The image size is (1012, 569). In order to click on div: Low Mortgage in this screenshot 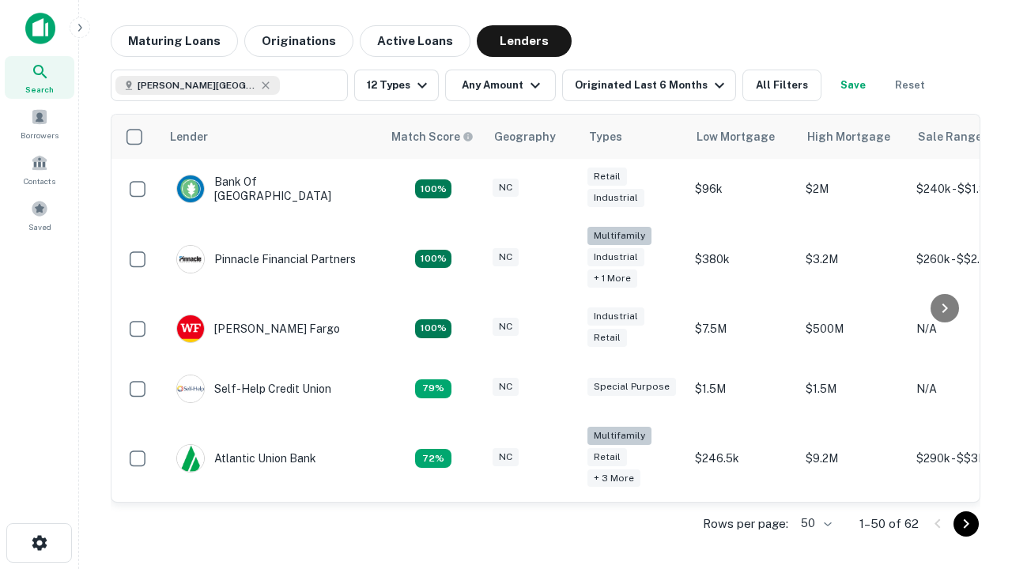, I will do `click(735, 137)`.